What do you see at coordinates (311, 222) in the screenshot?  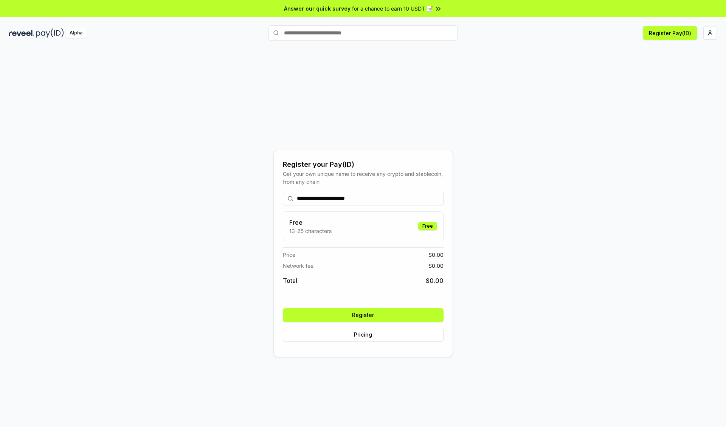 I see `h3: Free` at bounding box center [311, 222].